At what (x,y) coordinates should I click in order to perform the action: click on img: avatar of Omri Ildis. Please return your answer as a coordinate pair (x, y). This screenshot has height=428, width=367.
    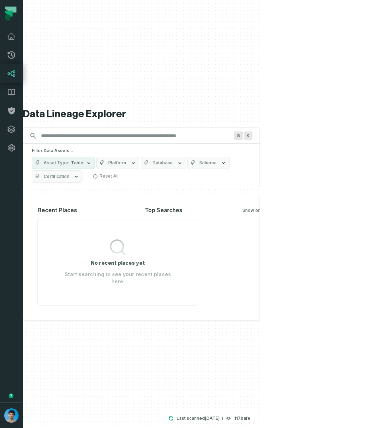
    Looking at the image, I should click on (11, 416).